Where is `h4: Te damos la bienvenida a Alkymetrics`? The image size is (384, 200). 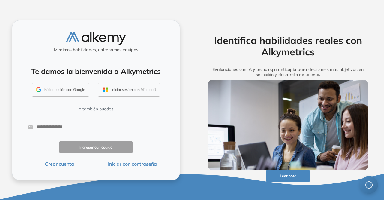 h4: Te damos la bienvenida a Alkymetrics is located at coordinates (96, 71).